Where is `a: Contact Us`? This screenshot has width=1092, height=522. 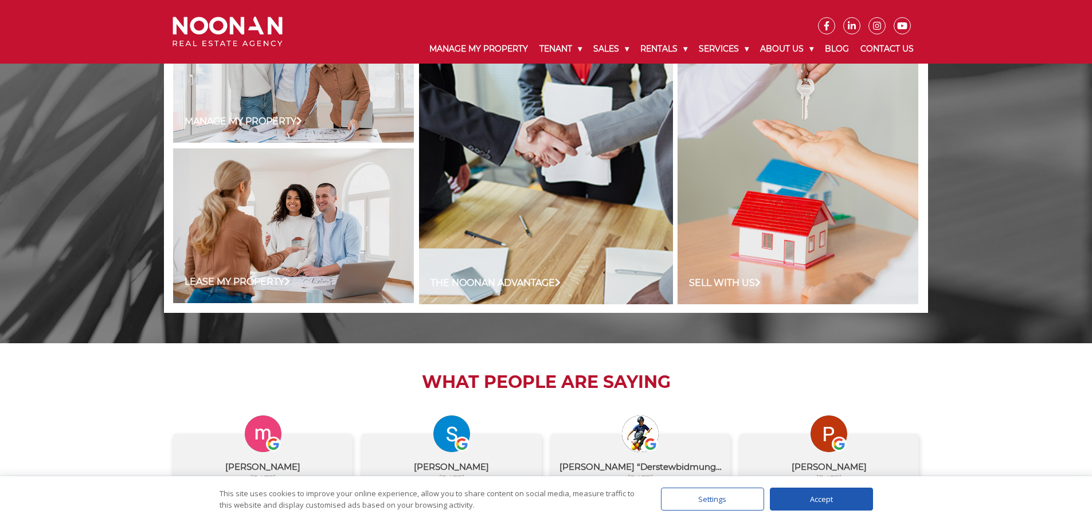
a: Contact Us is located at coordinates (886, 49).